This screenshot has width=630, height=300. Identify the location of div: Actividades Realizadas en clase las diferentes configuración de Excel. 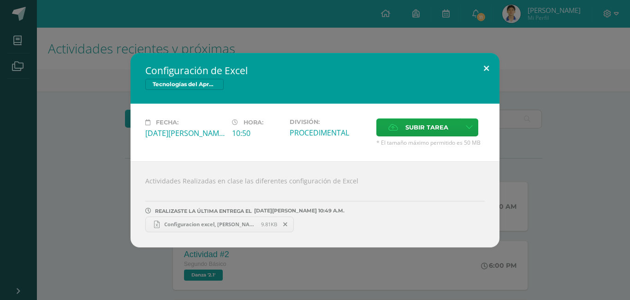
(315, 204).